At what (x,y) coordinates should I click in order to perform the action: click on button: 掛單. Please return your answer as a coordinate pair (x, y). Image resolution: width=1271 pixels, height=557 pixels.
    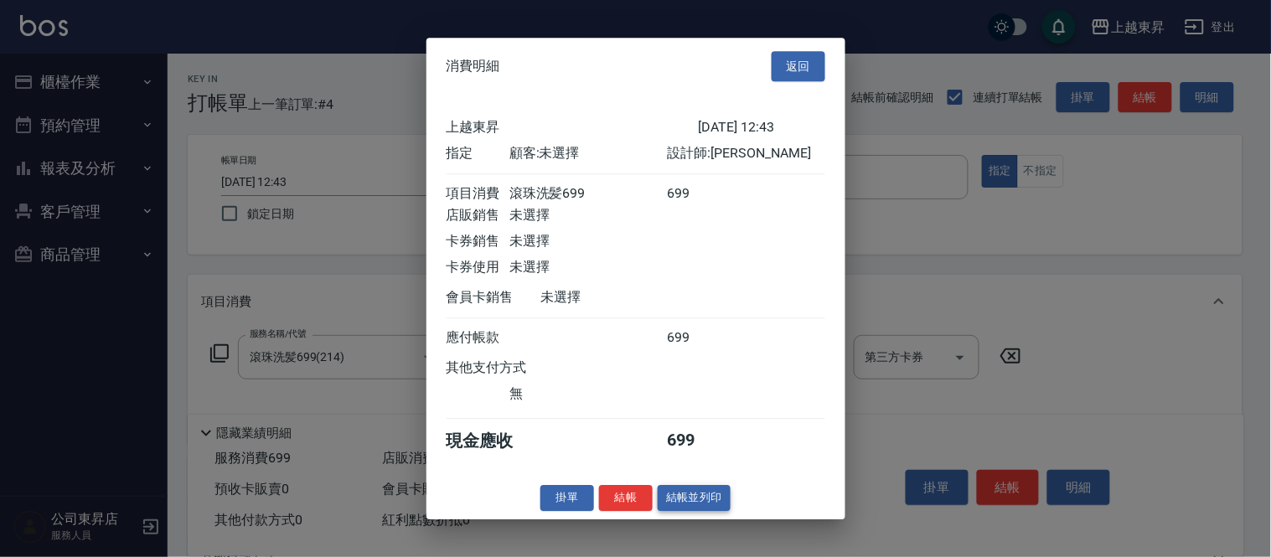
    Looking at the image, I should click on (567, 497).